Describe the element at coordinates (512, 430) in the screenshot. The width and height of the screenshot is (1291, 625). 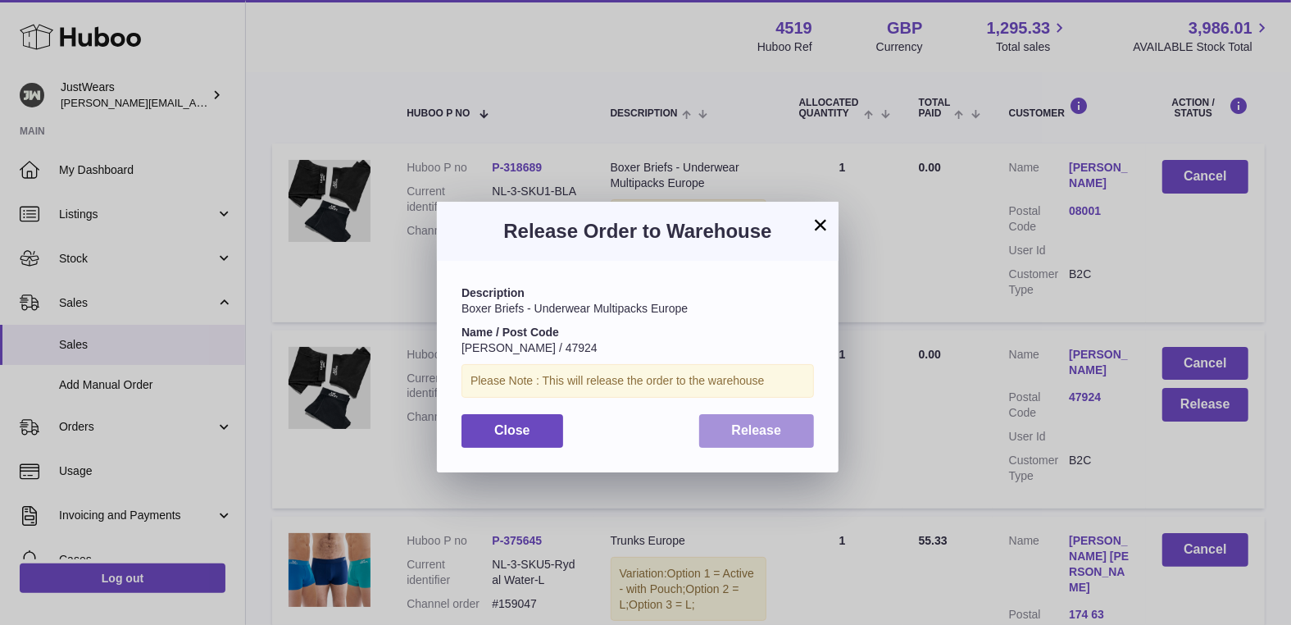
I see `span: Close` at that location.